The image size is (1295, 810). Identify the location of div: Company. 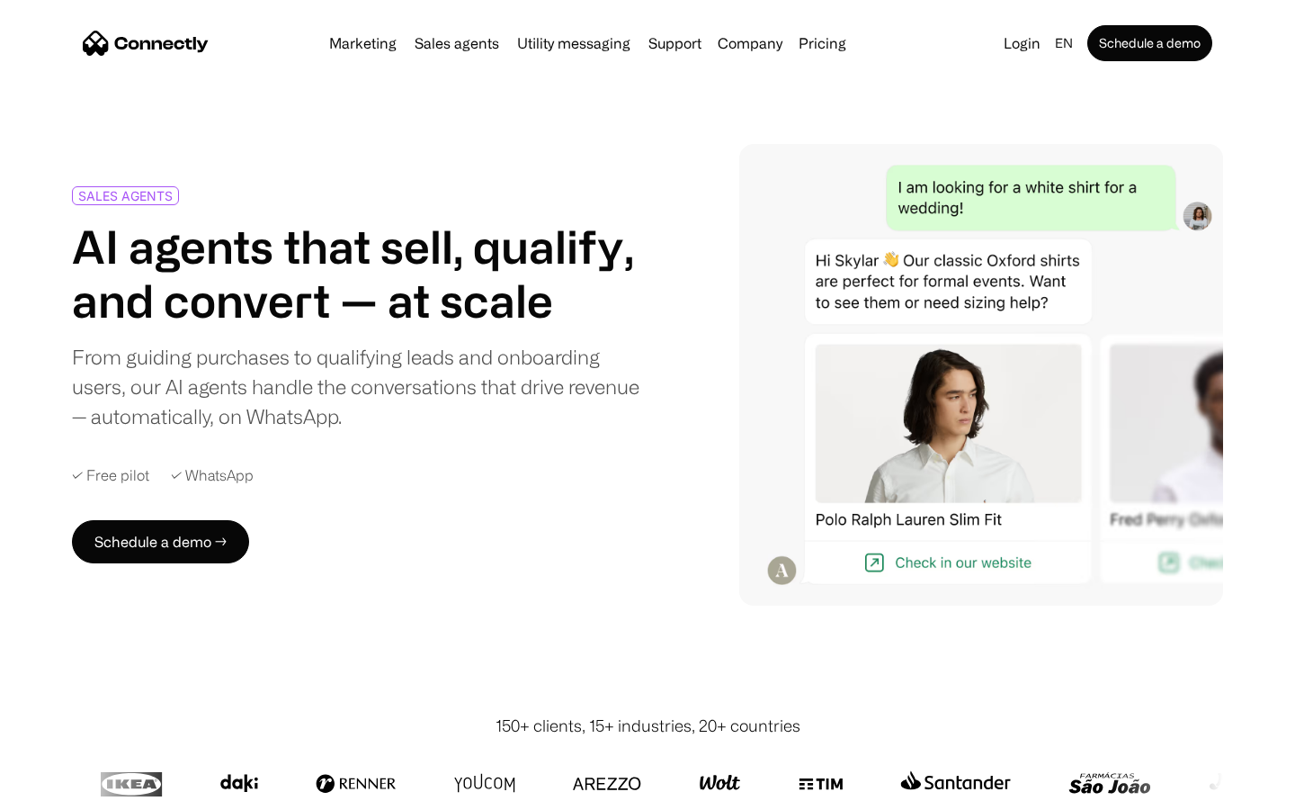
(750, 43).